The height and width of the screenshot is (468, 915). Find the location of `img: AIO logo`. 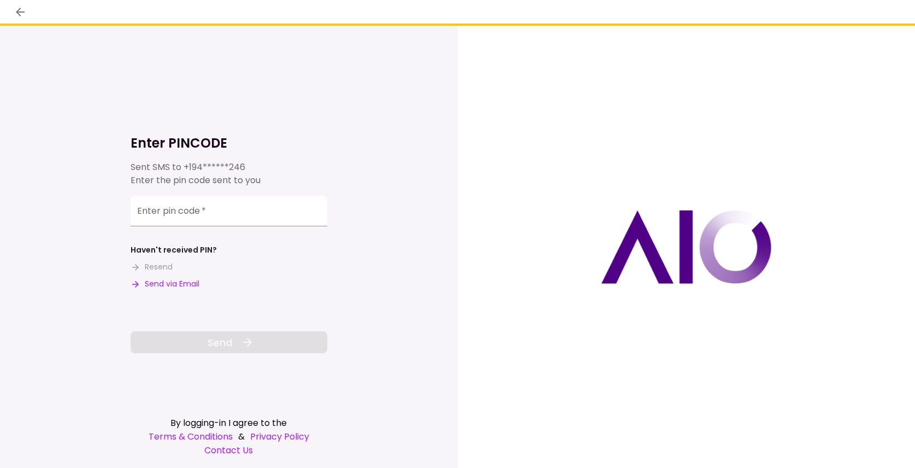

img: AIO logo is located at coordinates (686, 246).